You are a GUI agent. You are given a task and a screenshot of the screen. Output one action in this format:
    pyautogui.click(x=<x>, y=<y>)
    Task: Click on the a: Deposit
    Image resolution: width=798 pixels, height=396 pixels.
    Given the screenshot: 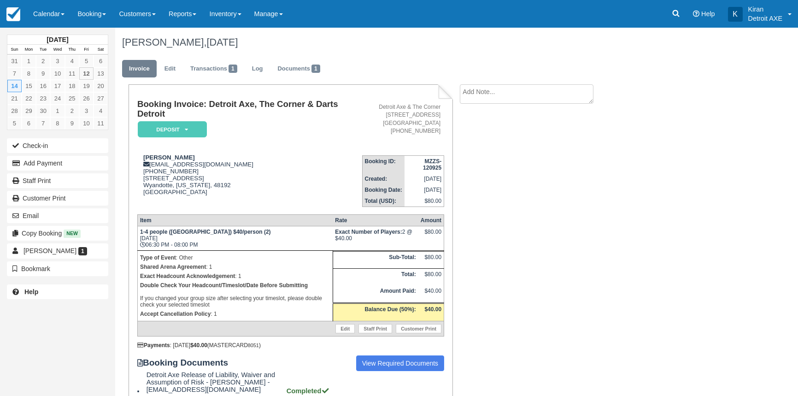 What is the action you would take?
    pyautogui.click(x=170, y=129)
    